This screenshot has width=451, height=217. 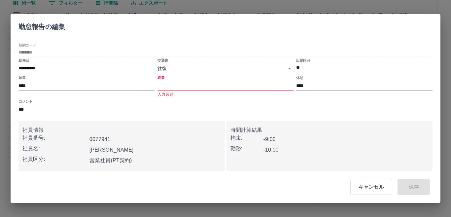 I want to click on p: 社員区分:, so click(x=55, y=159).